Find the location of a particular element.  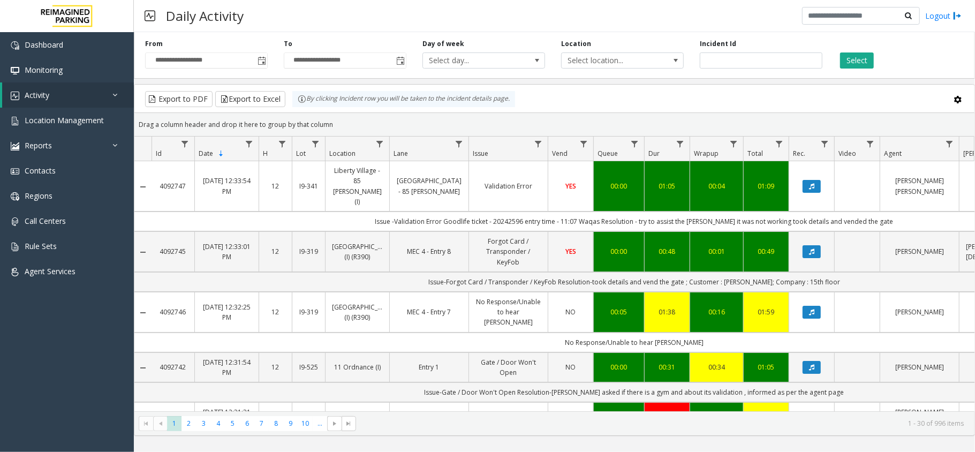

a: 00:16 is located at coordinates (716, 311).